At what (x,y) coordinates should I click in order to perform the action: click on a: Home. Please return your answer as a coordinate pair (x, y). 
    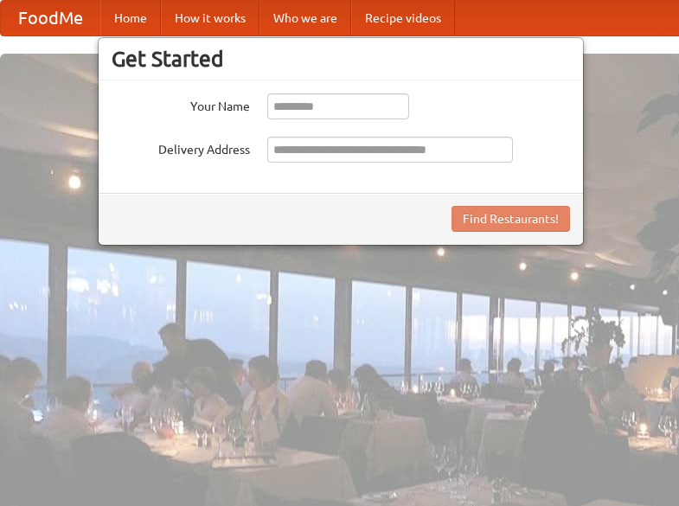
    Looking at the image, I should click on (131, 18).